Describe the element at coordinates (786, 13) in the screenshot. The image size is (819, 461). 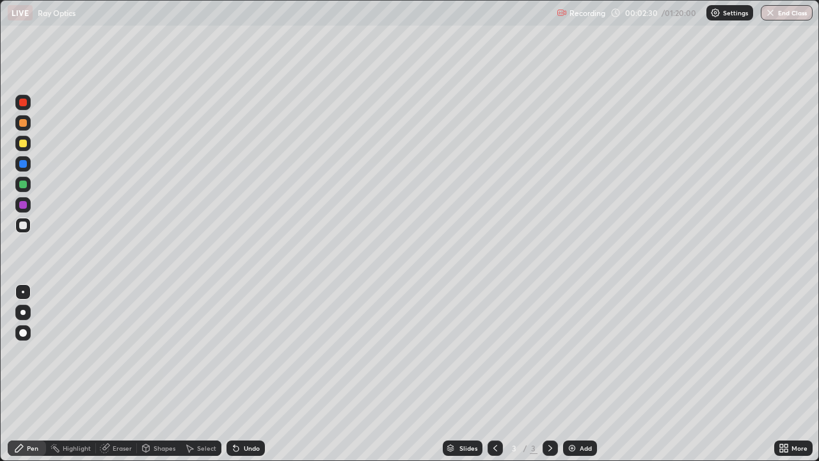
I see `button: End Class` at that location.